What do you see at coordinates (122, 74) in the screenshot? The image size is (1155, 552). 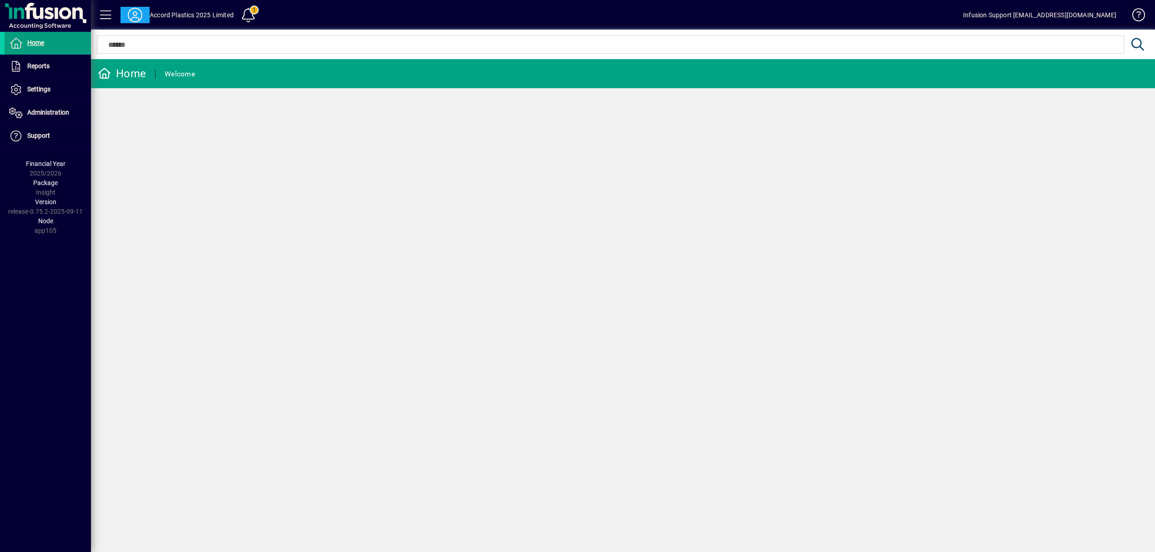 I see `div: Home` at bounding box center [122, 74].